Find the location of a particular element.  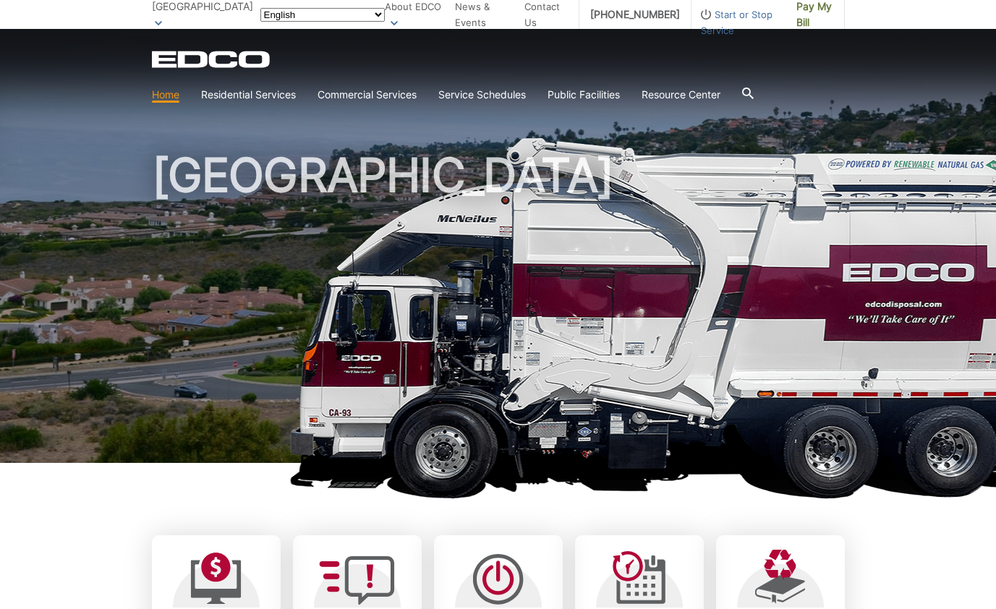

a: EDCD logo. Return to the homepage. is located at coordinates (212, 59).